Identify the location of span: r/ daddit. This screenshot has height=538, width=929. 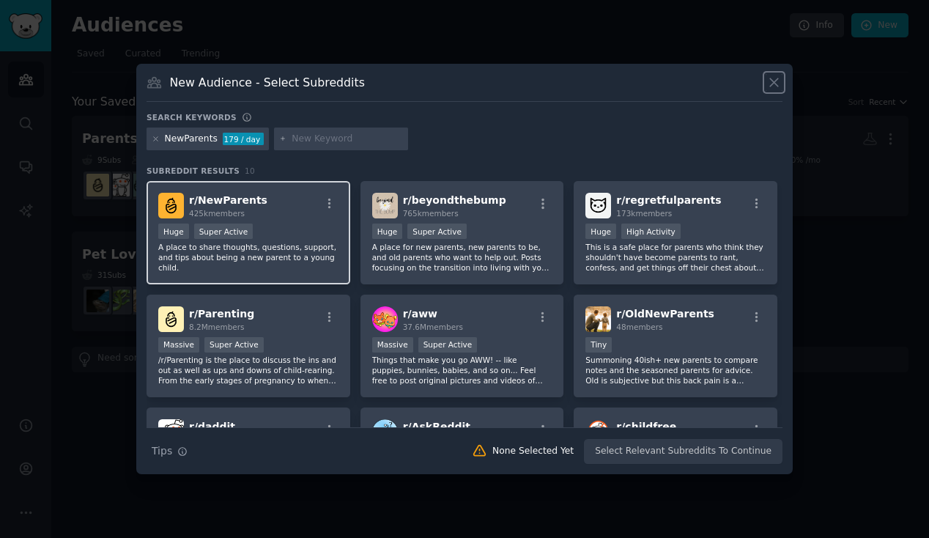
(212, 426).